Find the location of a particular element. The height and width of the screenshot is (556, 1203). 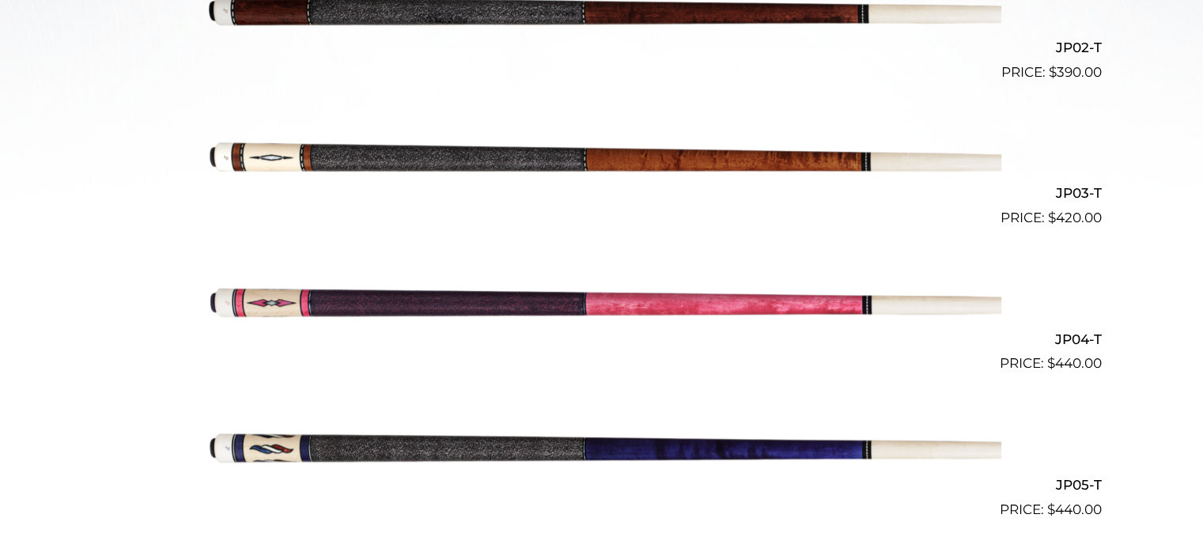

a: JP05-T $440.00 is located at coordinates (602, 450).